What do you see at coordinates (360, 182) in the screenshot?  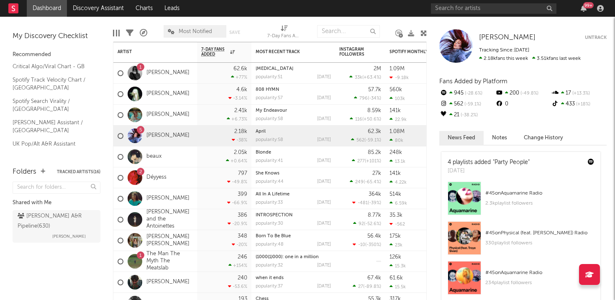 I see `span: 249` at bounding box center [360, 182].